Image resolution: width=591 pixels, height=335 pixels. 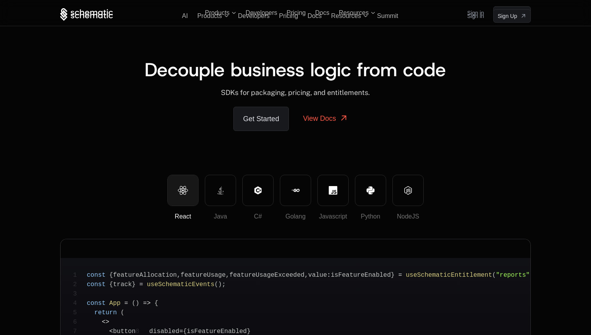 What do you see at coordinates (220, 190) in the screenshot?
I see `button: Java` at bounding box center [220, 190].